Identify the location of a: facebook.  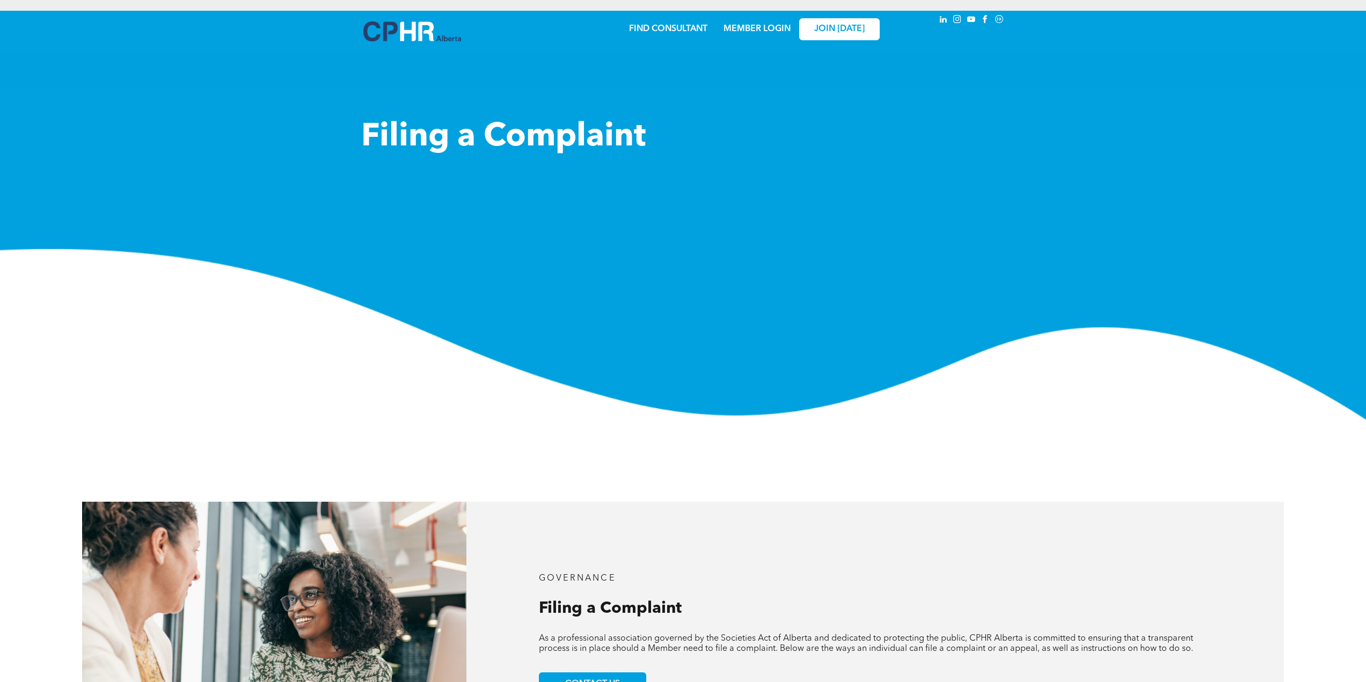
(985, 20).